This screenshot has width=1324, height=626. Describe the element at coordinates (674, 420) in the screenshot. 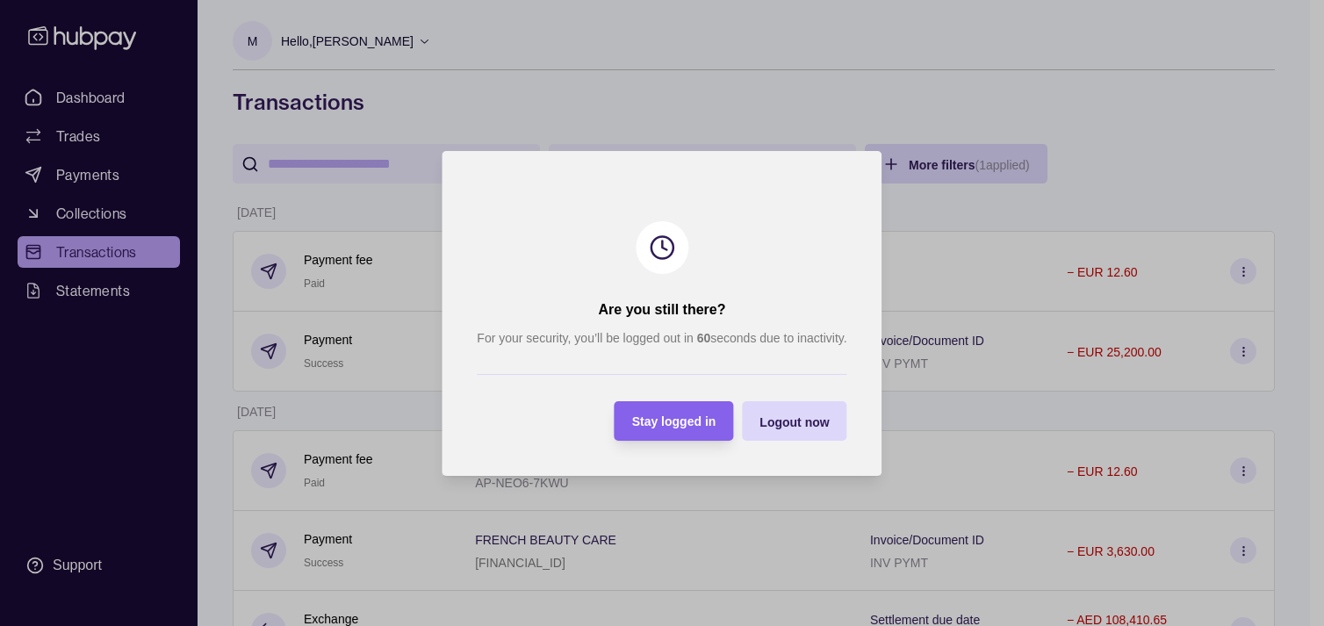

I see `button: Stay logged in` at that location.